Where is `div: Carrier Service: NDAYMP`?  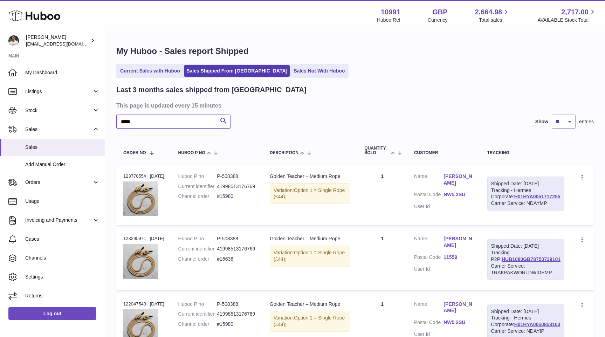
div: Carrier Service: NDAYMP is located at coordinates (526, 203).